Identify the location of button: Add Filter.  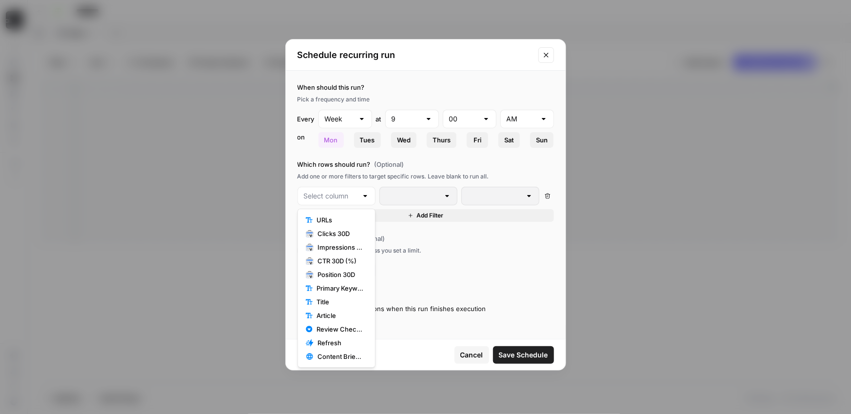
(426, 215).